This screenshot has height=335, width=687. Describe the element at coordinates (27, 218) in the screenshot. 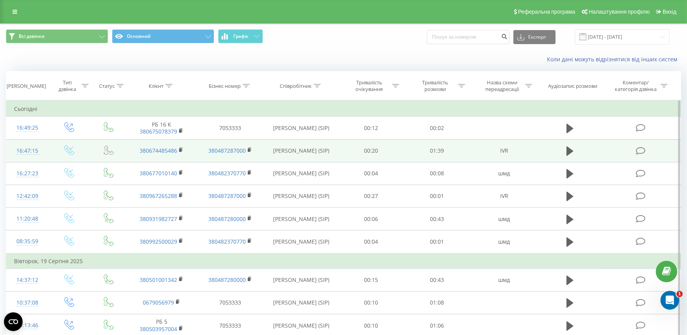

I see `div: 11:20:48` at that location.